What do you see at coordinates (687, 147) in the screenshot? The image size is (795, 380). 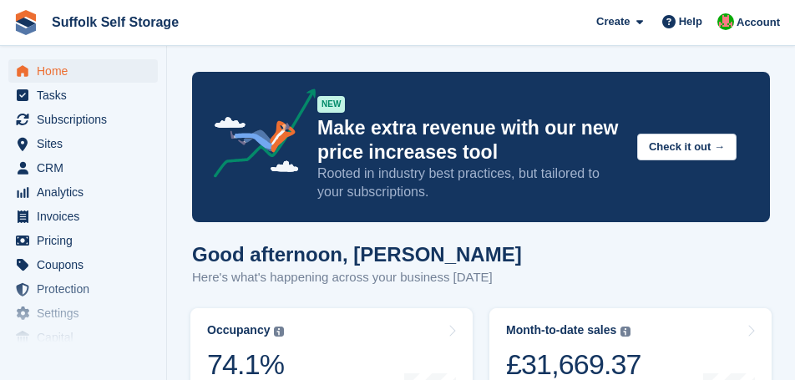 I see `button: Check it out →` at bounding box center [687, 147].